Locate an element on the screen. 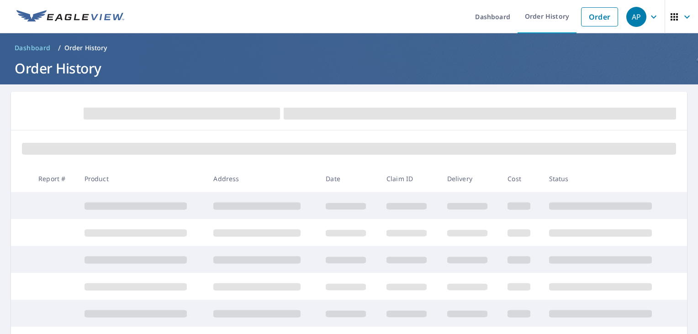 Image resolution: width=698 pixels, height=334 pixels. div: AP is located at coordinates (636, 17).